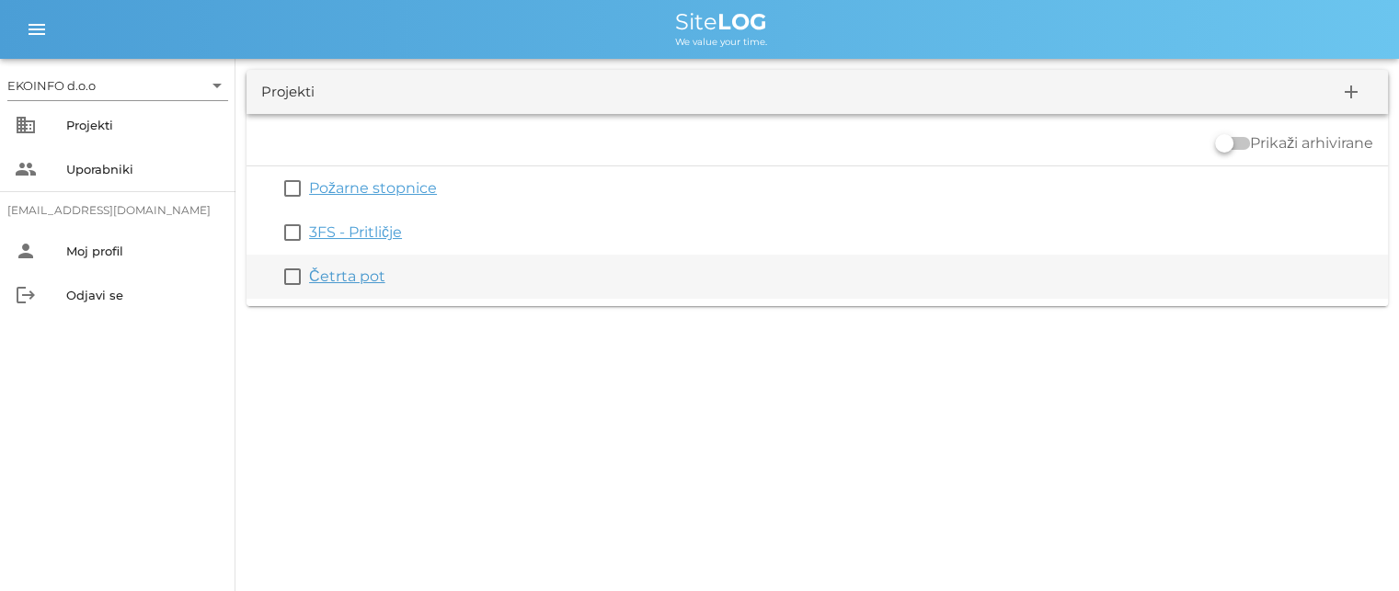  What do you see at coordinates (355, 232) in the screenshot?
I see `a: 3FS - Pritličje` at bounding box center [355, 232].